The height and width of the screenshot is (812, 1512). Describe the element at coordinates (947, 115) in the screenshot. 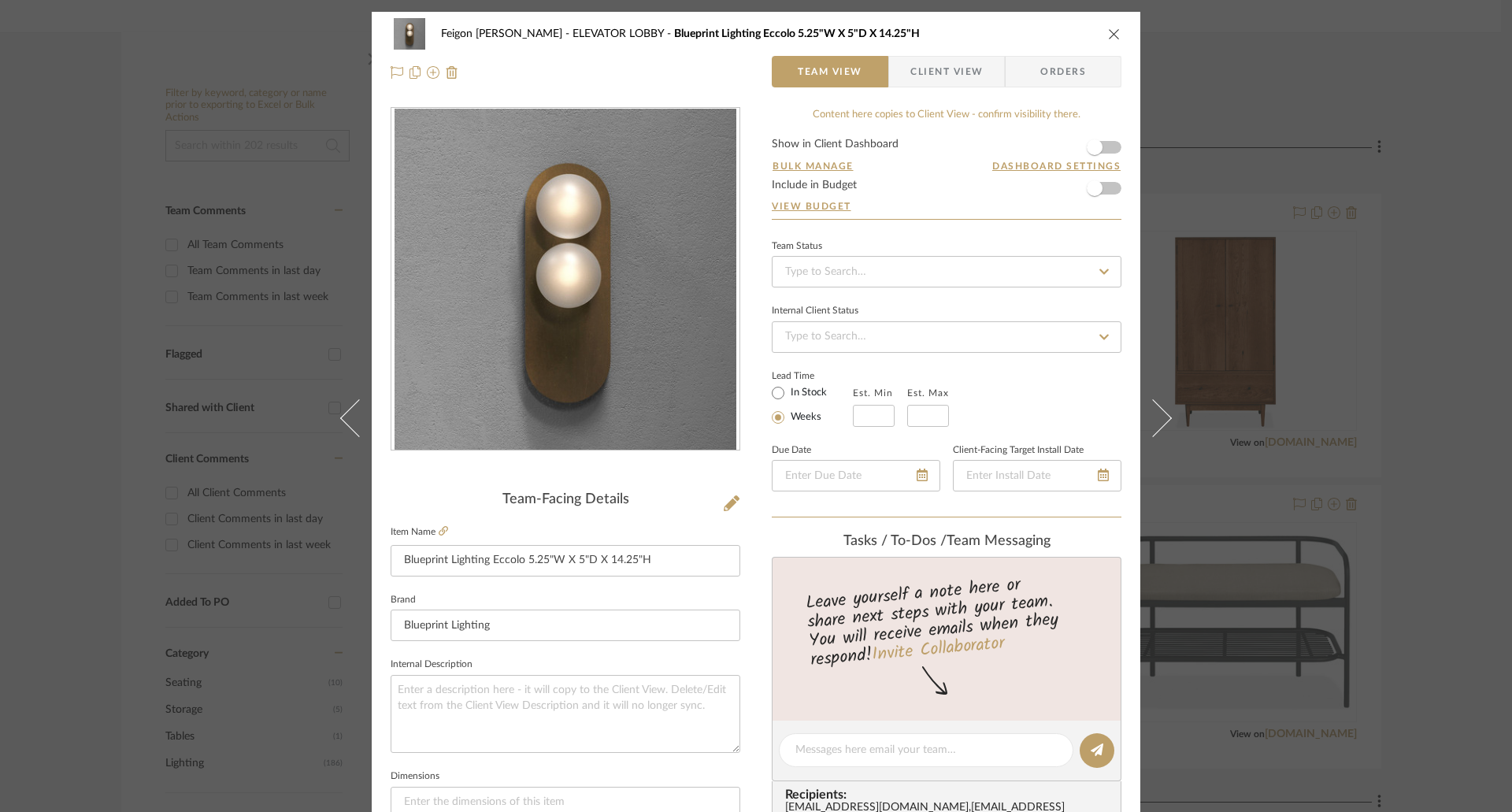

I see `div: Content here copies to Client View - confirm visibility there.` at that location.